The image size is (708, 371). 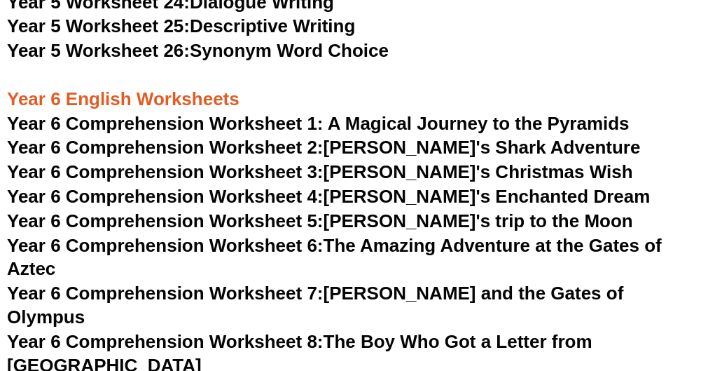 I want to click on span: Year 6 Comprehension Worksheet 6:, so click(x=165, y=245).